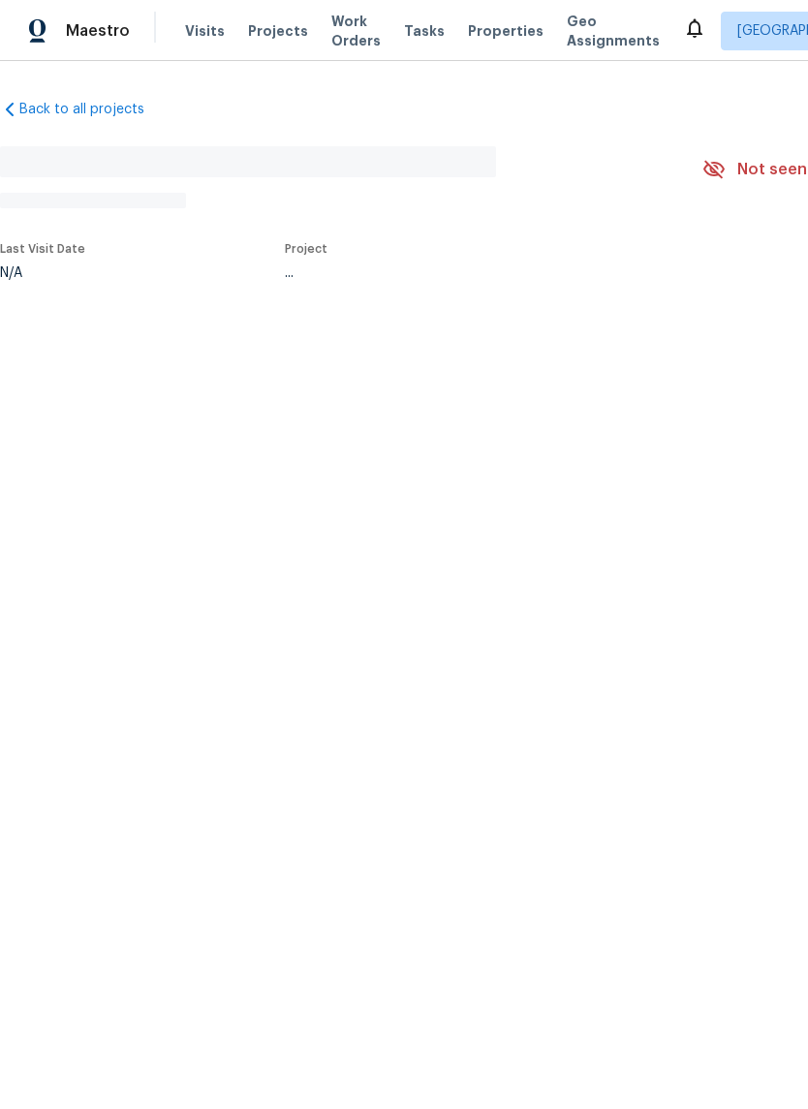 This screenshot has width=808, height=1109. What do you see at coordinates (613, 31) in the screenshot?
I see `span: Geo Assignments` at bounding box center [613, 31].